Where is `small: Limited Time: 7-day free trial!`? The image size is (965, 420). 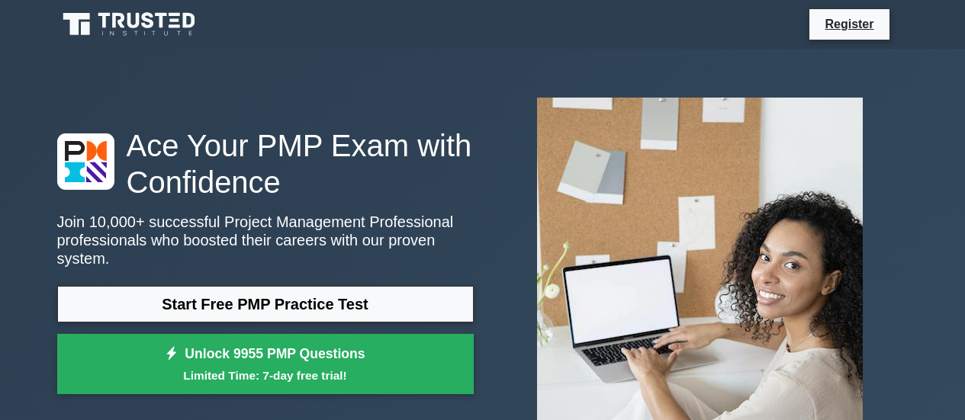
small: Limited Time: 7-day free trial! is located at coordinates (266, 375).